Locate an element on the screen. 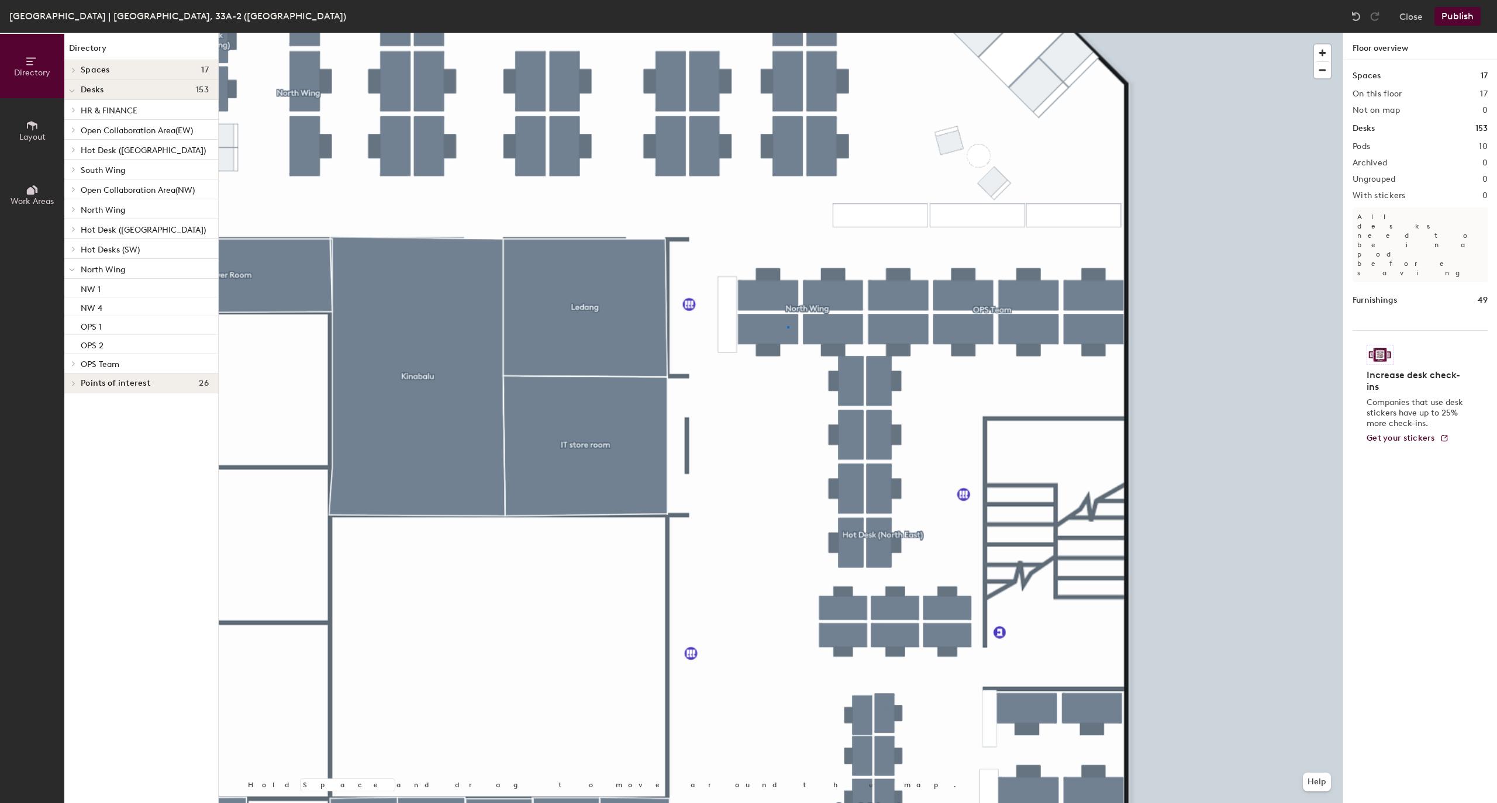 Image resolution: width=1497 pixels, height=803 pixels. h2: Archived is located at coordinates (1369, 163).